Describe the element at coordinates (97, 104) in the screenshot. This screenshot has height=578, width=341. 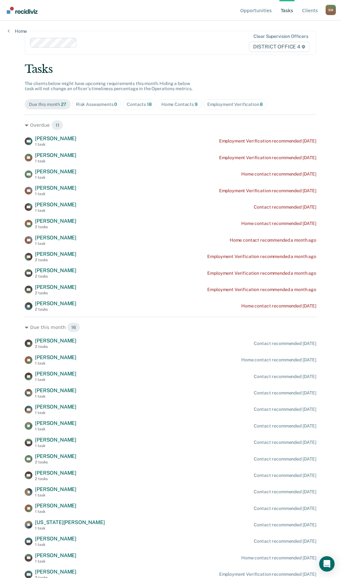
I see `div: Risk Assessments` at that location.